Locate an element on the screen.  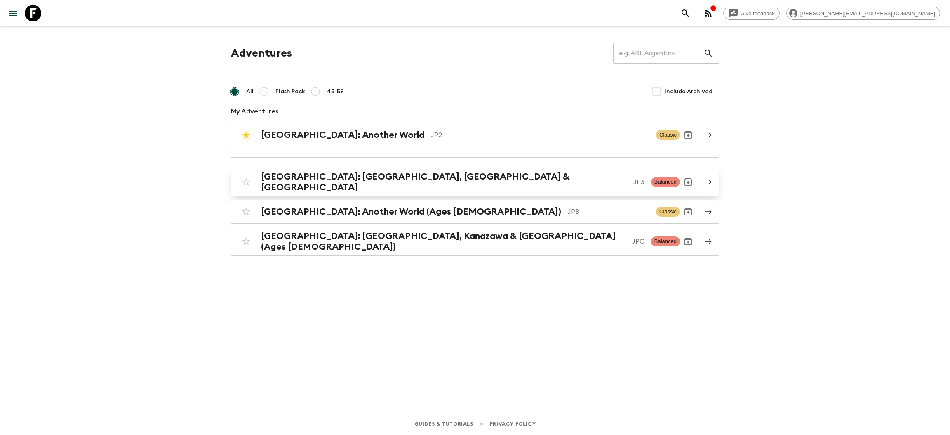
span: Flash Pack is located at coordinates (290, 92).